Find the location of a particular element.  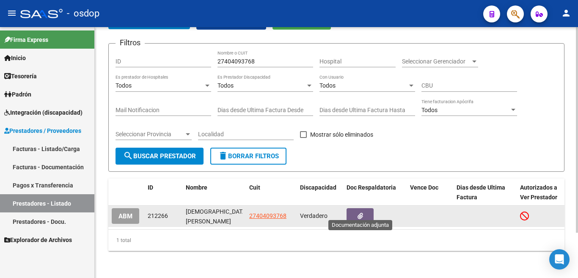

span: Autorizados a Ver Prestador is located at coordinates (539, 192).